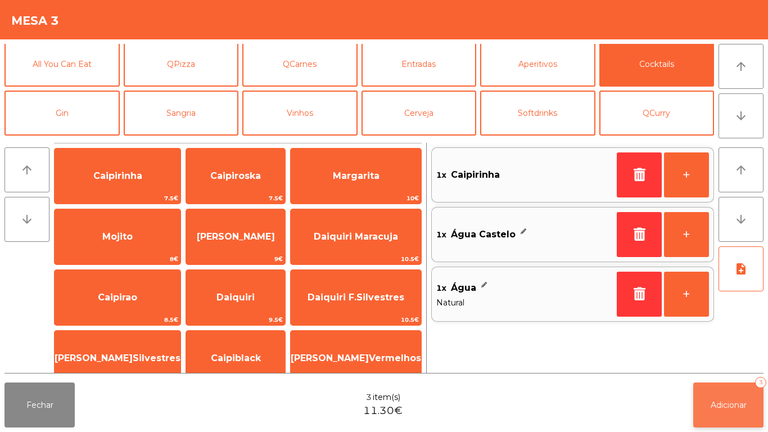  What do you see at coordinates (300, 64) in the screenshot?
I see `button: QCarnes` at bounding box center [300, 64].